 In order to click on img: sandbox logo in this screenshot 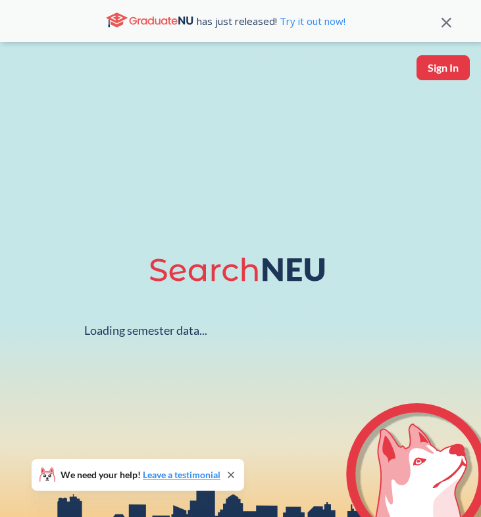, I will do `click(20, 64)`.